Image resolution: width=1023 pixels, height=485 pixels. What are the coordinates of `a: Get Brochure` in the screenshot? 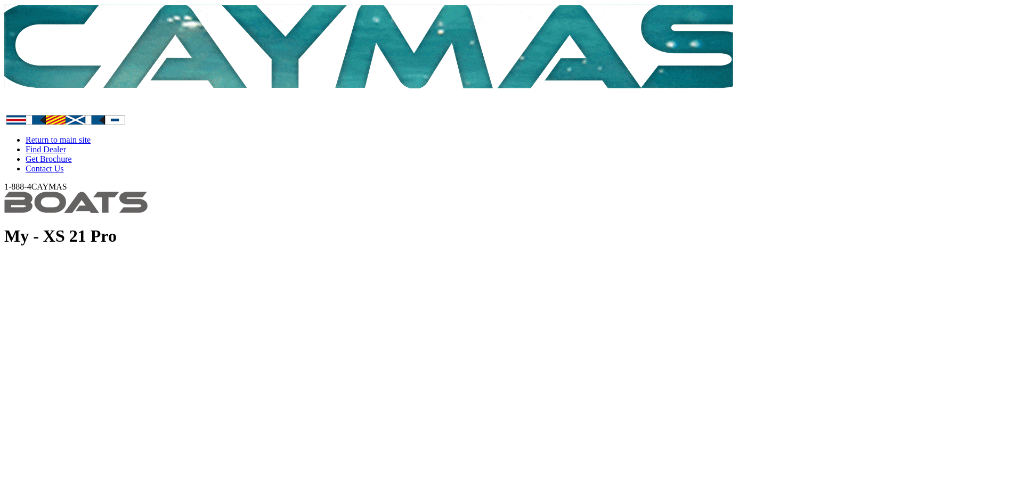 It's located at (48, 159).